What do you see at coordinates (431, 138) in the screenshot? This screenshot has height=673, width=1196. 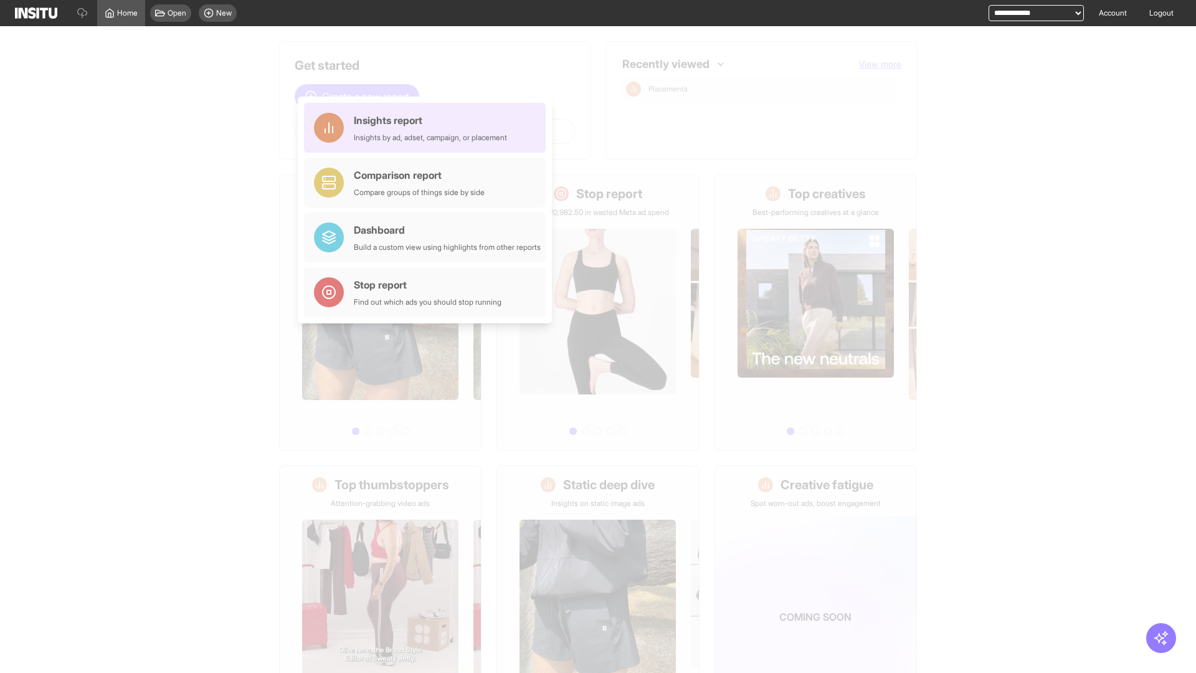 I see `div: Insights by ad, adset, campaign, or placement` at bounding box center [431, 138].